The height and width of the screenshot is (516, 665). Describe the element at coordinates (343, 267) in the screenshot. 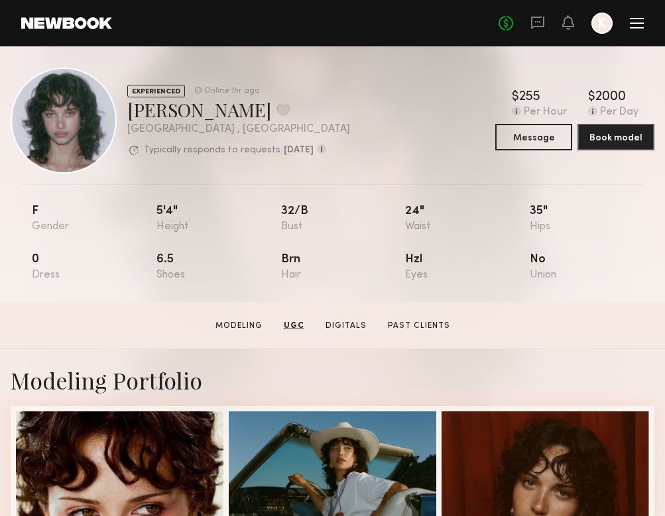

I see `div: Brn` at that location.